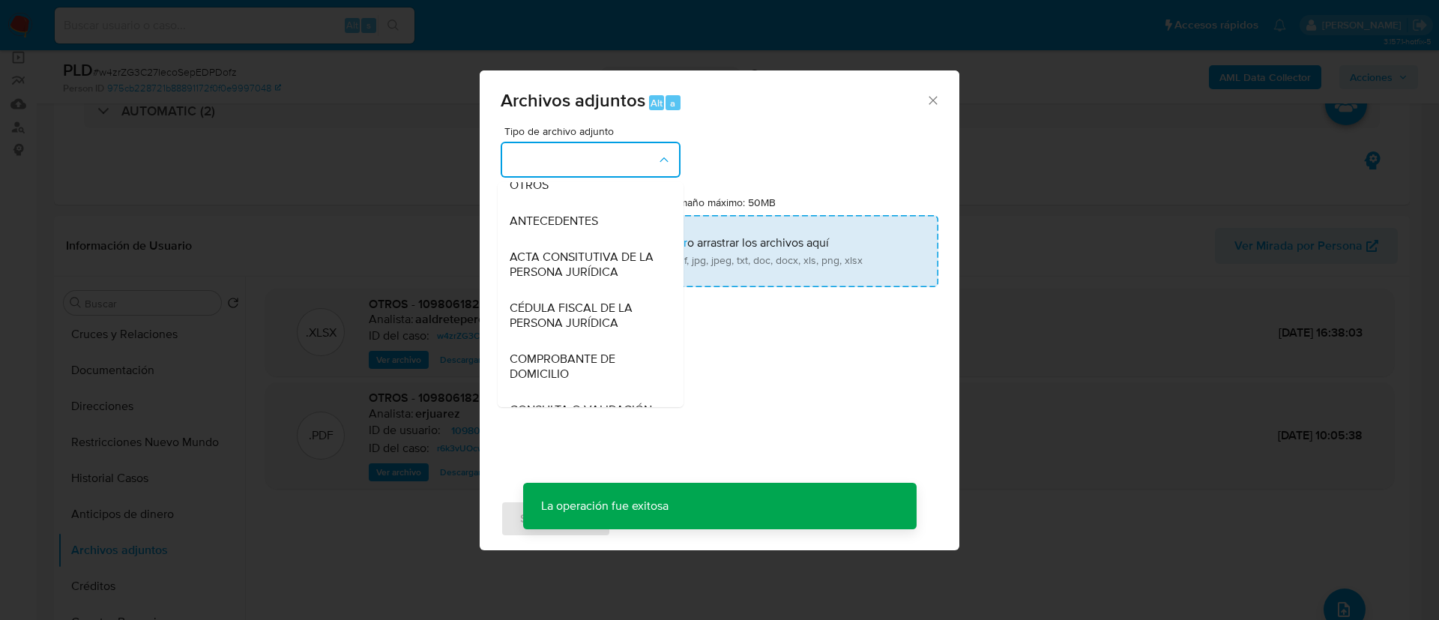 The width and height of the screenshot is (1439, 620). Describe the element at coordinates (722, 202) in the screenshot. I see `label: Tamaño máximo: 50MB` at that location.